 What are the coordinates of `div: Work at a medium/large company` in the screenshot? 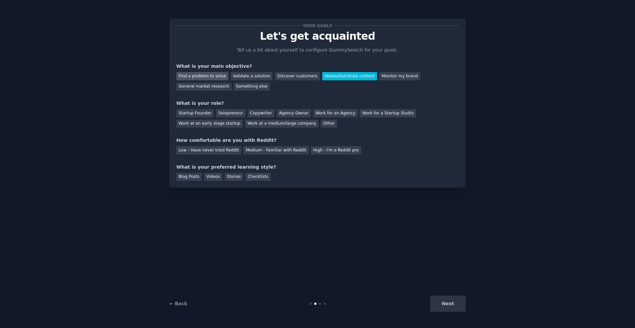 It's located at (282, 124).